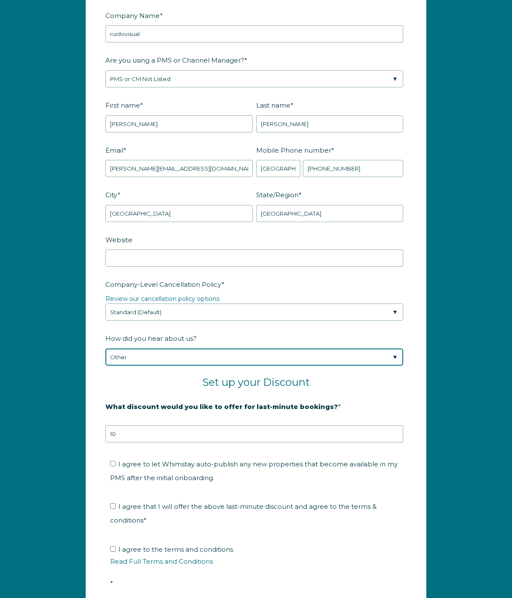 The width and height of the screenshot is (512, 598). What do you see at coordinates (277, 195) in the screenshot?
I see `span: State/Region` at bounding box center [277, 195].